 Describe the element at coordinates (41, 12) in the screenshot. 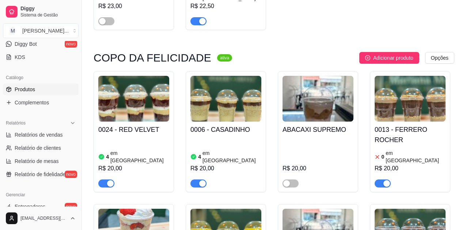

I see `a: DiggySistema de Gestão` at that location.